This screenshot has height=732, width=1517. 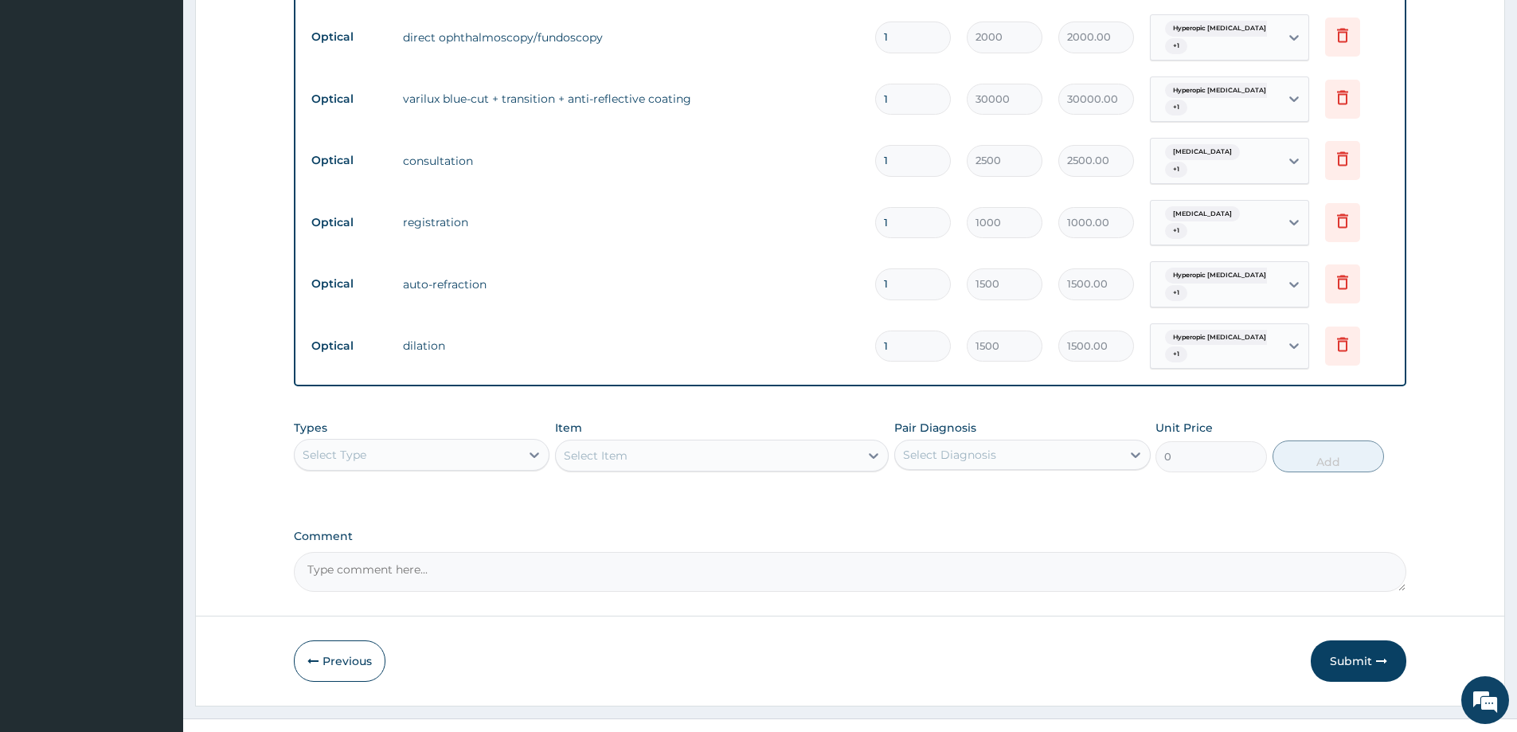 I want to click on button: Add, so click(x=1328, y=456).